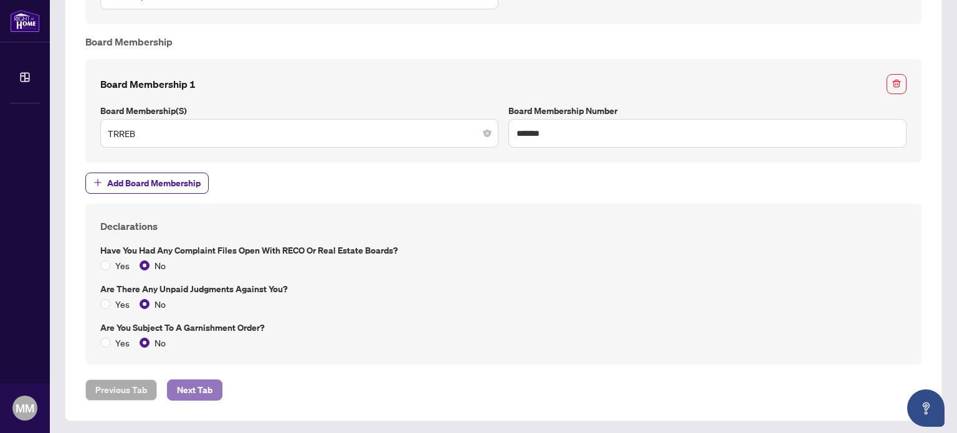 This screenshot has width=957, height=433. What do you see at coordinates (194, 390) in the screenshot?
I see `button: Next Tab` at bounding box center [194, 390].